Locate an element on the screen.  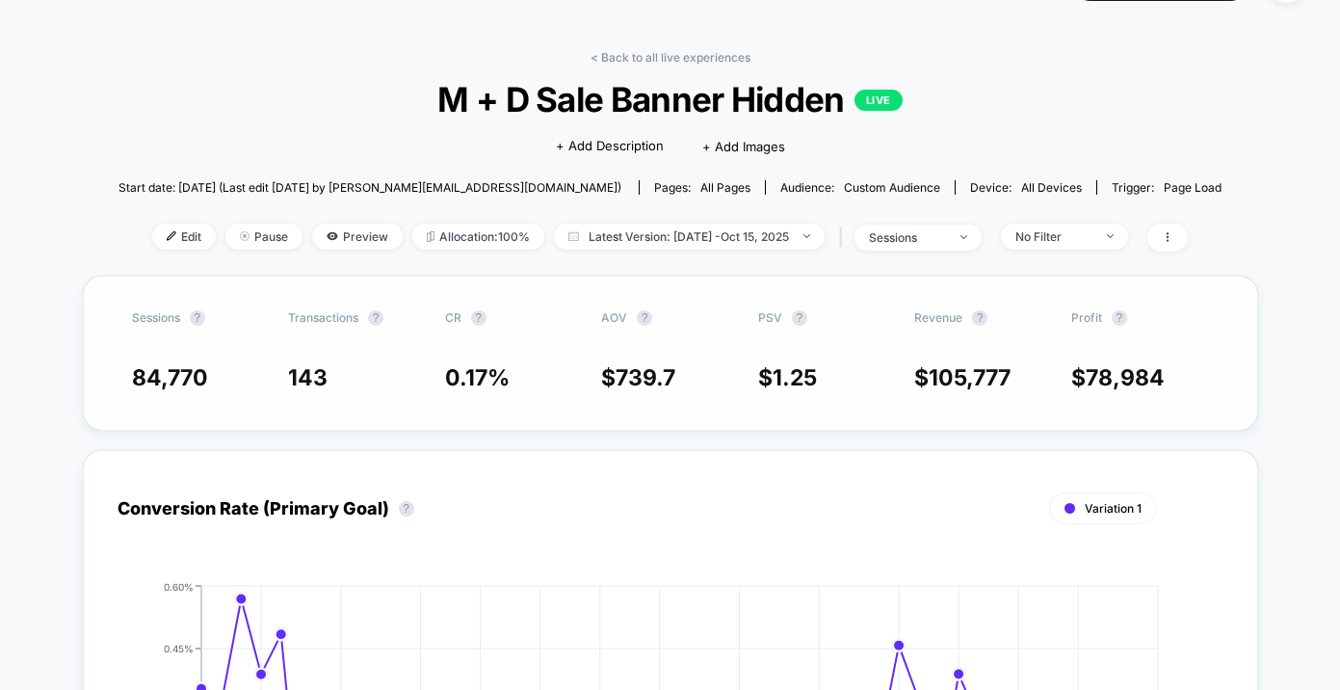
span: 84,770 is located at coordinates (170, 378).